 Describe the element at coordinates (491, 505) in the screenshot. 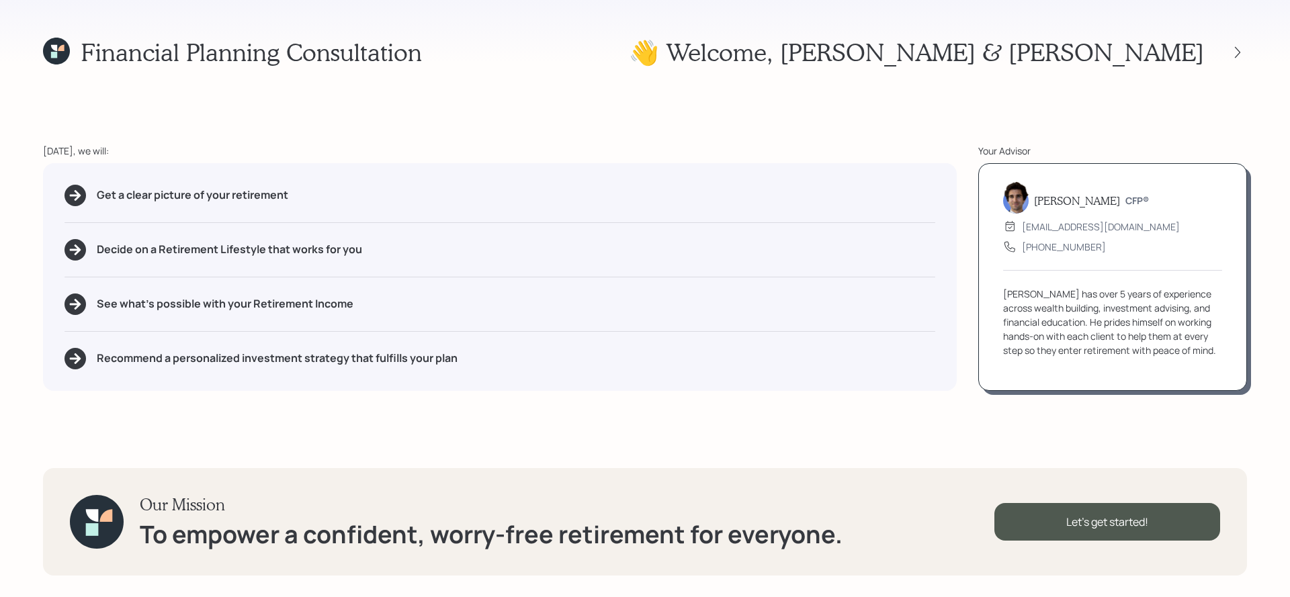

I see `h3: Our Mission` at that location.